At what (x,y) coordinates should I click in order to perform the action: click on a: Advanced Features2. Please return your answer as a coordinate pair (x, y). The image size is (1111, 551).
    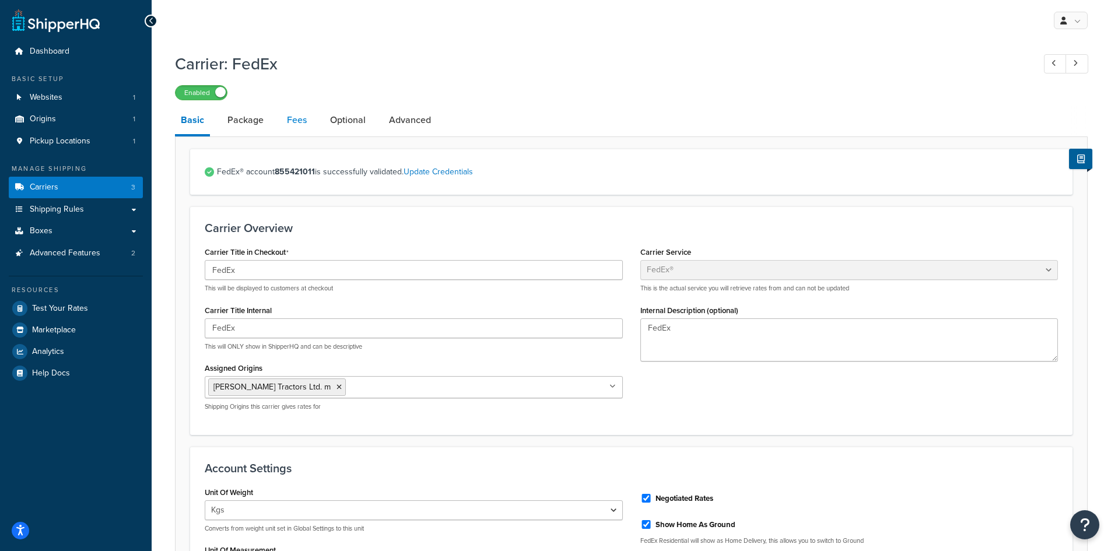
    Looking at the image, I should click on (76, 253).